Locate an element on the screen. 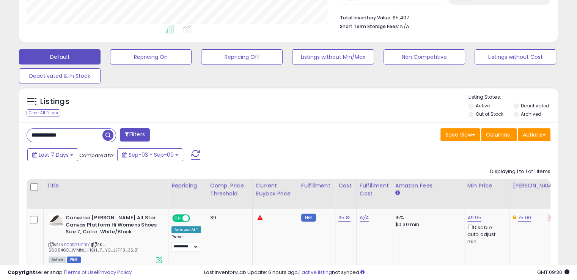  div: Title is located at coordinates (106, 185).